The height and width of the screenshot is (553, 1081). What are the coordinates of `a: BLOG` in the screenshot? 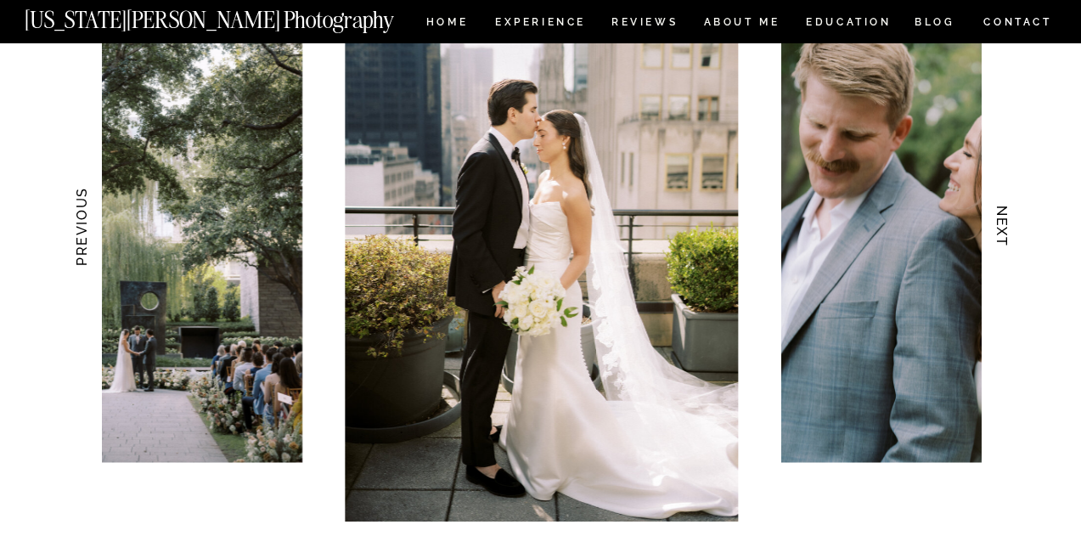 It's located at (935, 24).